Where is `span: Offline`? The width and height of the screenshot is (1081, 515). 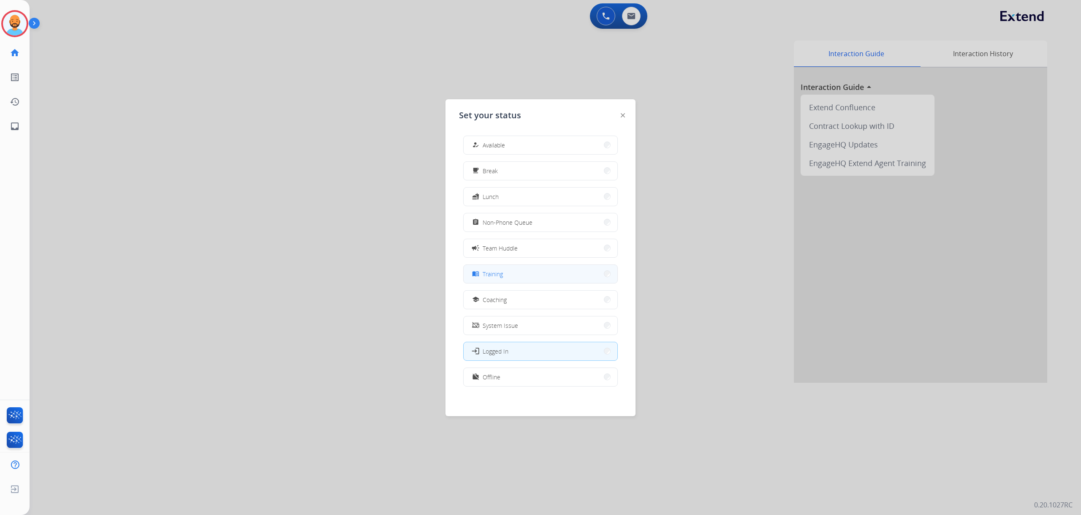 span: Offline is located at coordinates (492, 377).